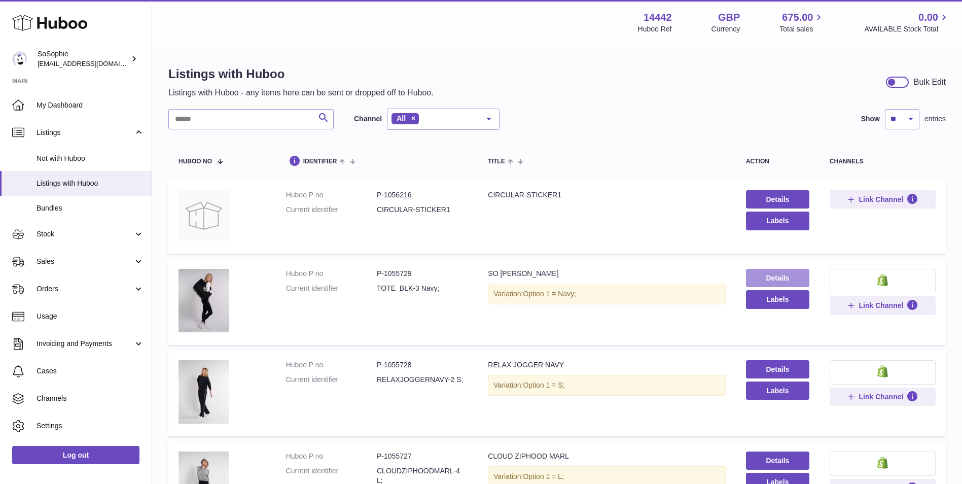 This screenshot has width=962, height=484. I want to click on dd: RELAXJOGGERNAVY-2 S;, so click(422, 380).